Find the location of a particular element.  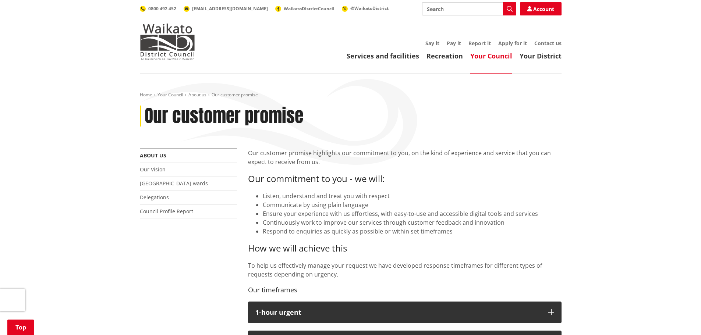

p: To help us effectively manage your request we have developed response timeframes for different ty... is located at coordinates (405, 270).